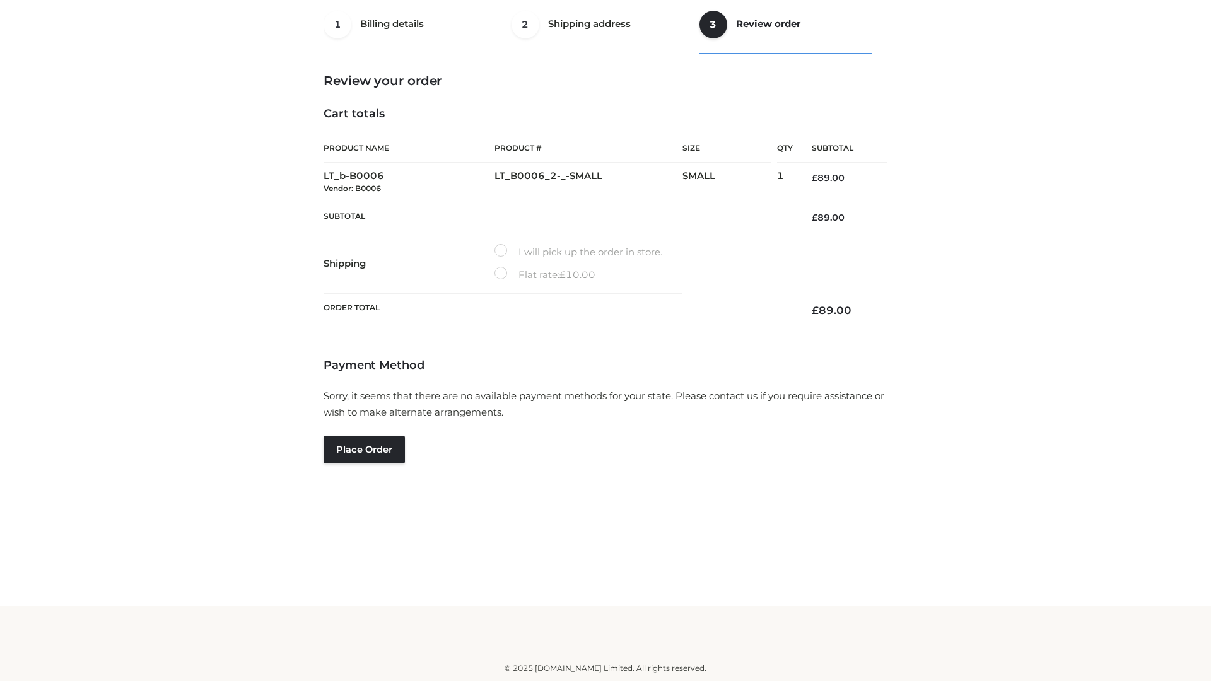 This screenshot has width=1211, height=681. Describe the element at coordinates (606, 366) in the screenshot. I see `h4: Payment Method` at that location.